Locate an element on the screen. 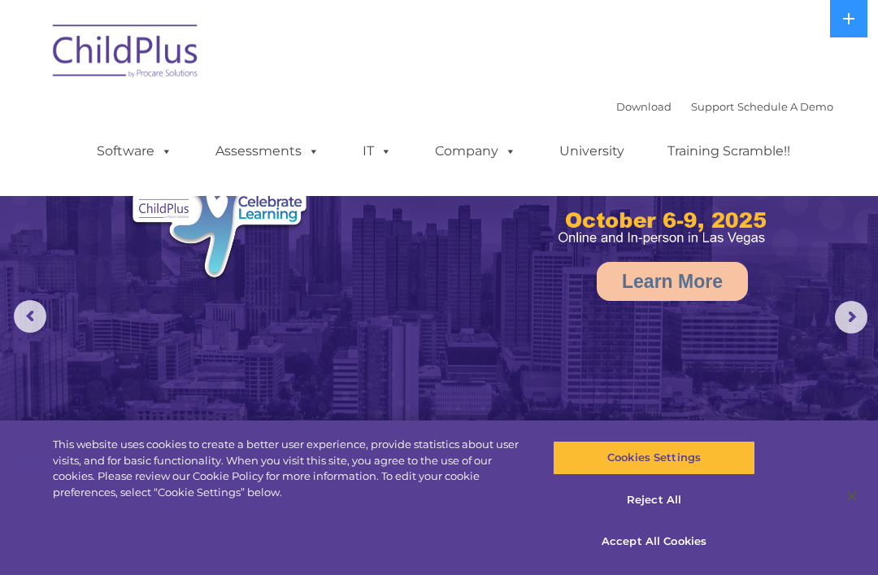  a: Learn More is located at coordinates (673, 281).